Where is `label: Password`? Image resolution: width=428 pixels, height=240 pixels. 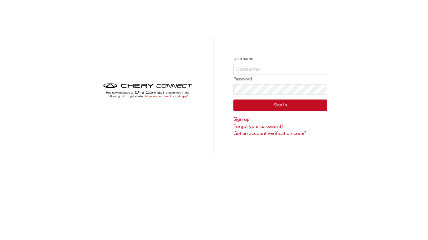 label: Password is located at coordinates (280, 79).